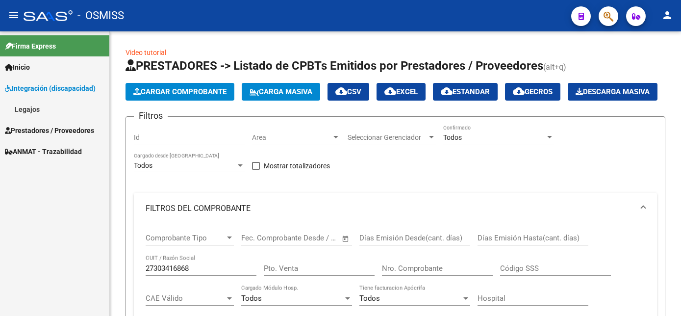 The image size is (681, 316). Describe the element at coordinates (17, 67) in the screenshot. I see `span: Inicio` at that location.